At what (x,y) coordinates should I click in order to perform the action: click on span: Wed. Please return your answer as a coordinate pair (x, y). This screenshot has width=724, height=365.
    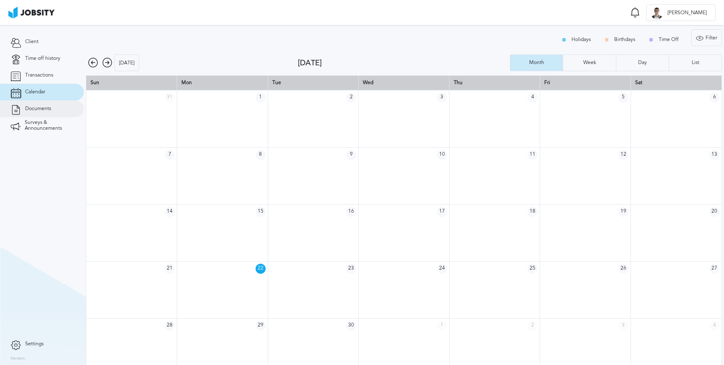
    Looking at the image, I should click on (368, 83).